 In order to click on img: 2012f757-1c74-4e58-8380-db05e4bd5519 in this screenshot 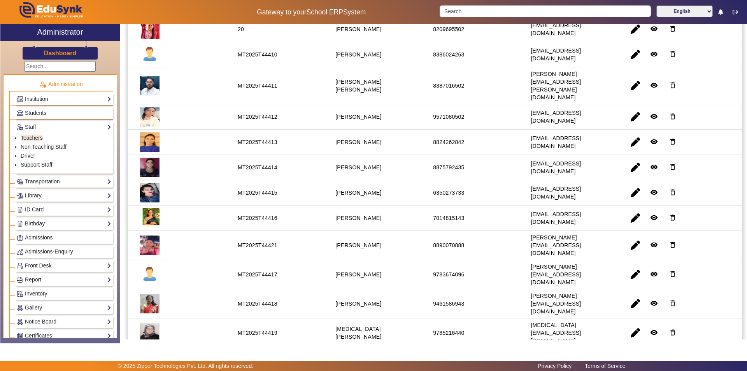, I will do `click(150, 142)`.